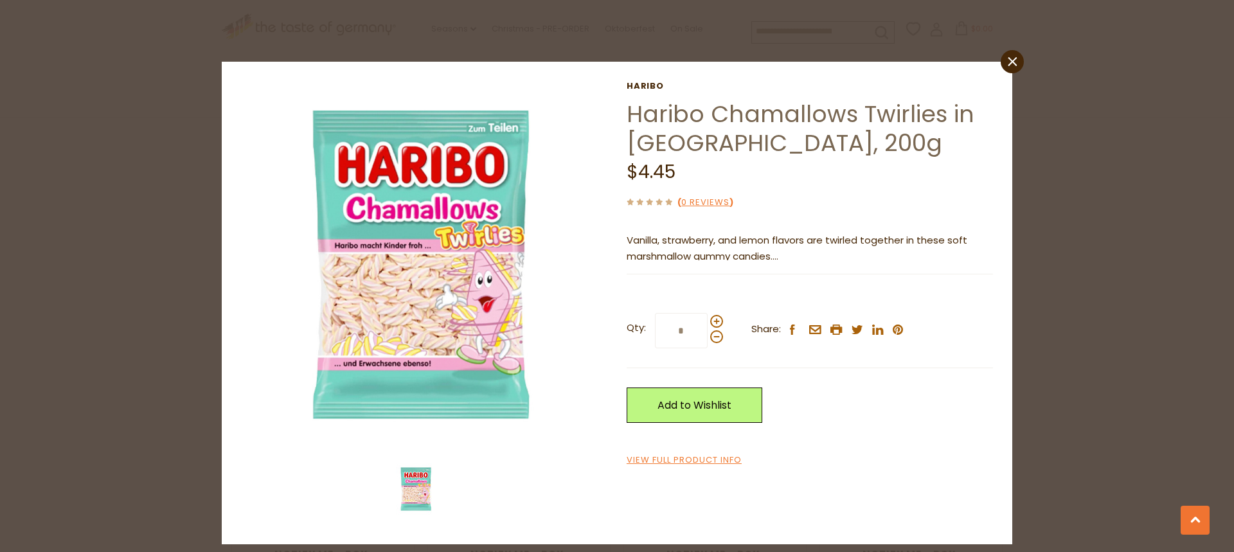 The width and height of the screenshot is (1234, 552). I want to click on a: Add to Wishlist, so click(694, 405).